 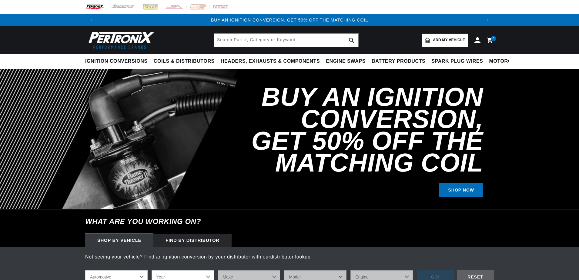 What do you see at coordinates (290, 20) in the screenshot?
I see `div: 1 of 3` at bounding box center [290, 20].